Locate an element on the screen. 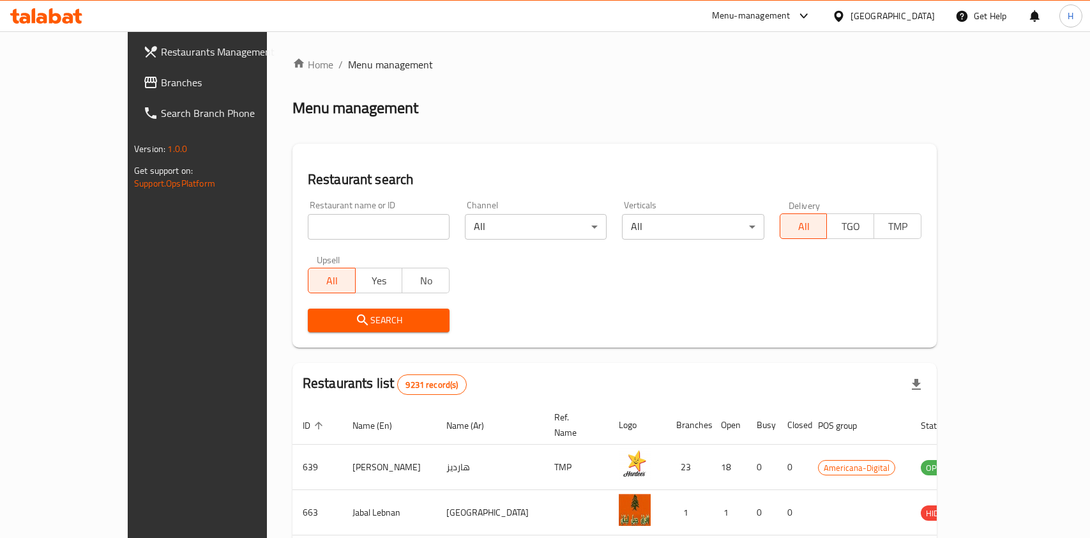 Image resolution: width=1090 pixels, height=538 pixels. span: Restaurants Management is located at coordinates (230, 52).